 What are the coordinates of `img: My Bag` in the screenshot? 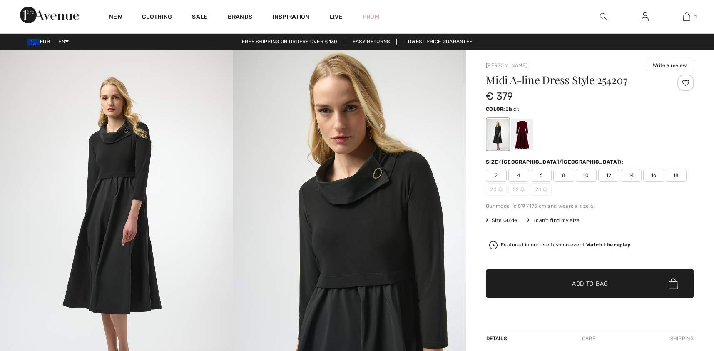 It's located at (687, 17).